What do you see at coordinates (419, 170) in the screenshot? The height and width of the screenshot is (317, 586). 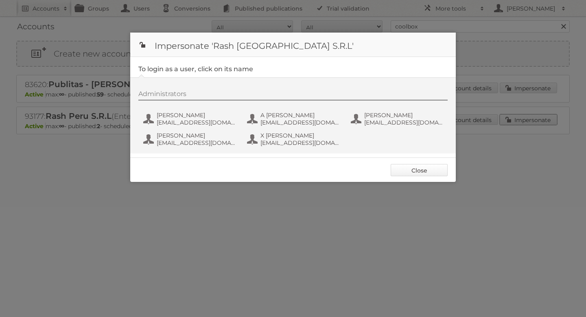 I see `a: Close` at bounding box center [419, 170].